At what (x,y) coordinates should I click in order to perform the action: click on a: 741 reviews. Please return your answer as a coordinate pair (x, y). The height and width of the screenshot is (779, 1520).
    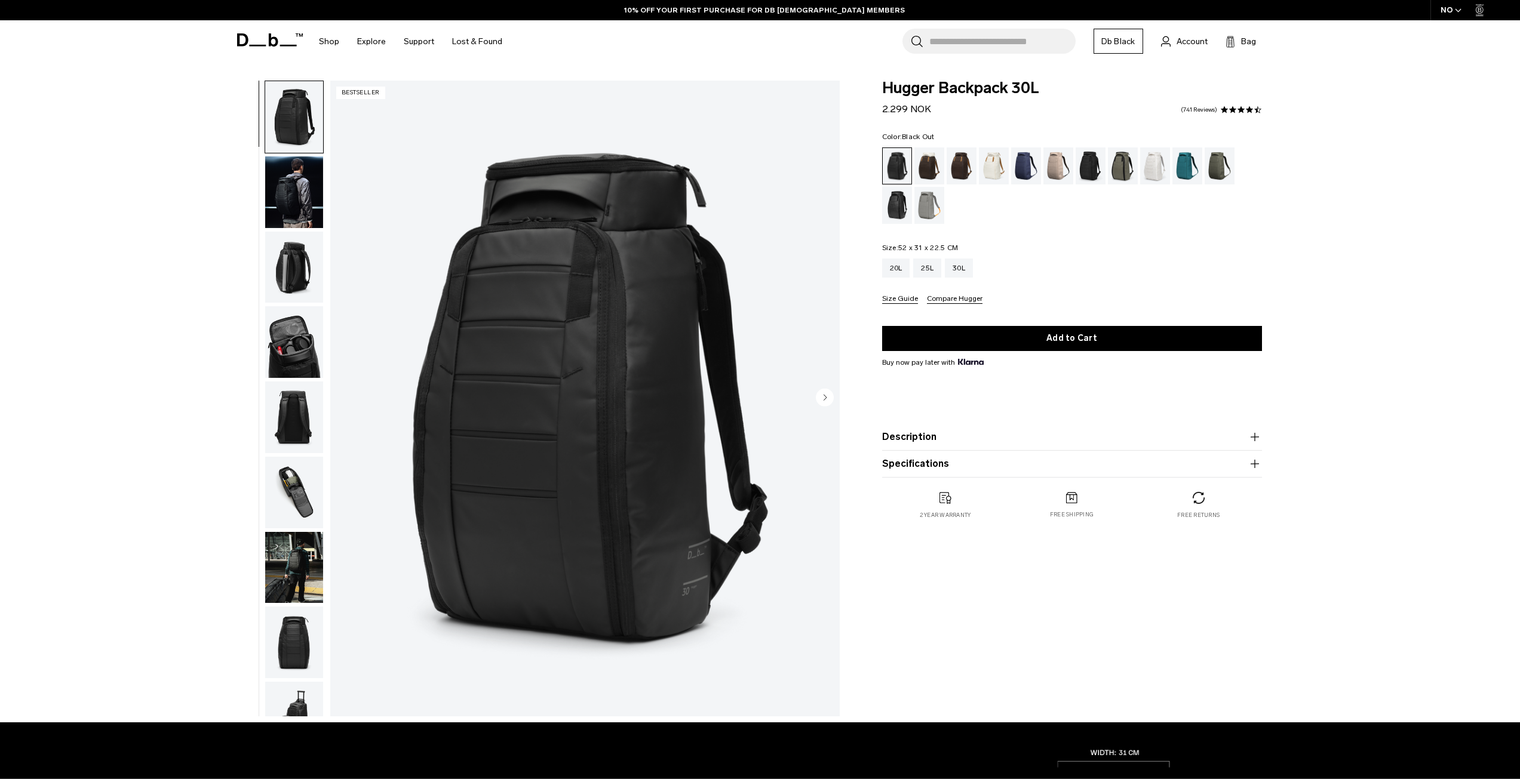
    Looking at the image, I should click on (1198, 110).